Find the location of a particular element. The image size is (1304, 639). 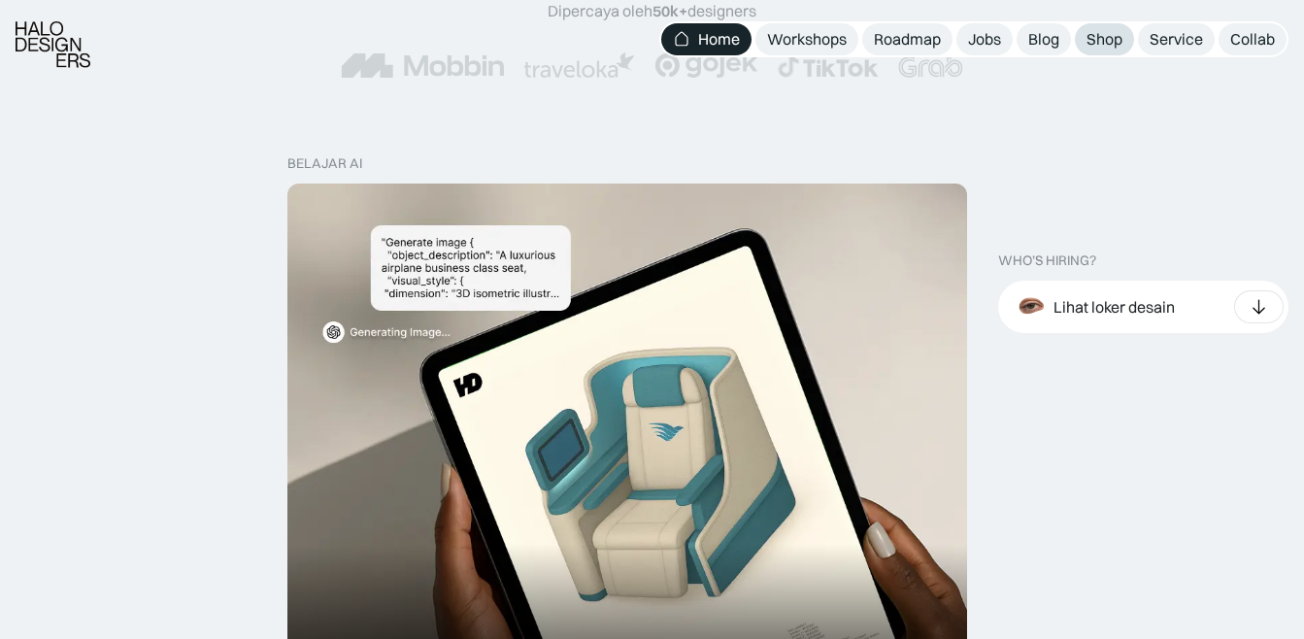

div: Dipercaya oleh designers is located at coordinates (651, 11).